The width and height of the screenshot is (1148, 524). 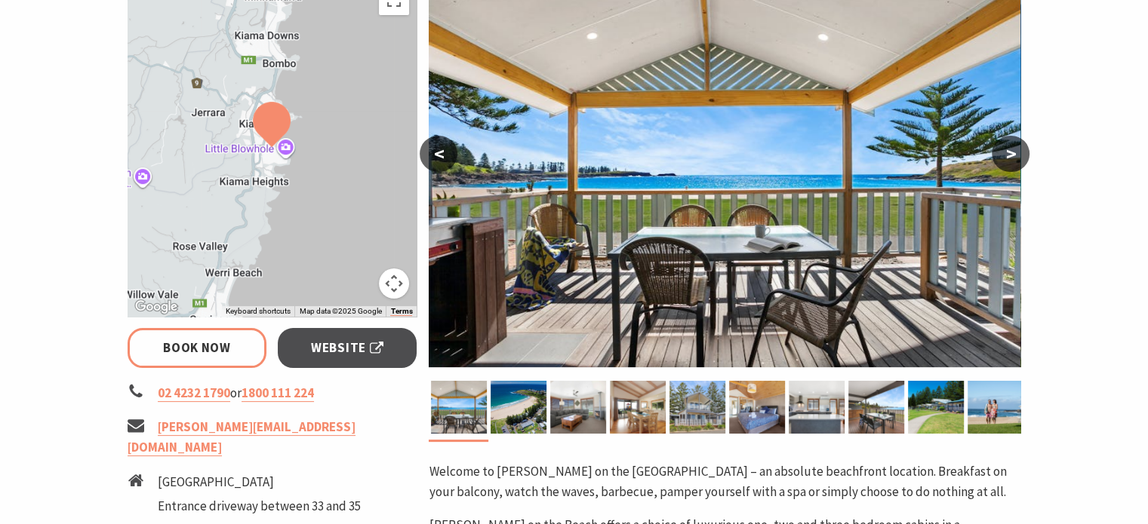 What do you see at coordinates (518, 407) in the screenshot?
I see `img: Aerial view of Kendalls on the Beach Holiday Park` at bounding box center [518, 407].